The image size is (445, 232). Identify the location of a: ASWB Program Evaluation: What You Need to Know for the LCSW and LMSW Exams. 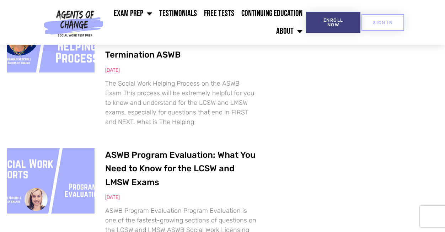
(180, 168).